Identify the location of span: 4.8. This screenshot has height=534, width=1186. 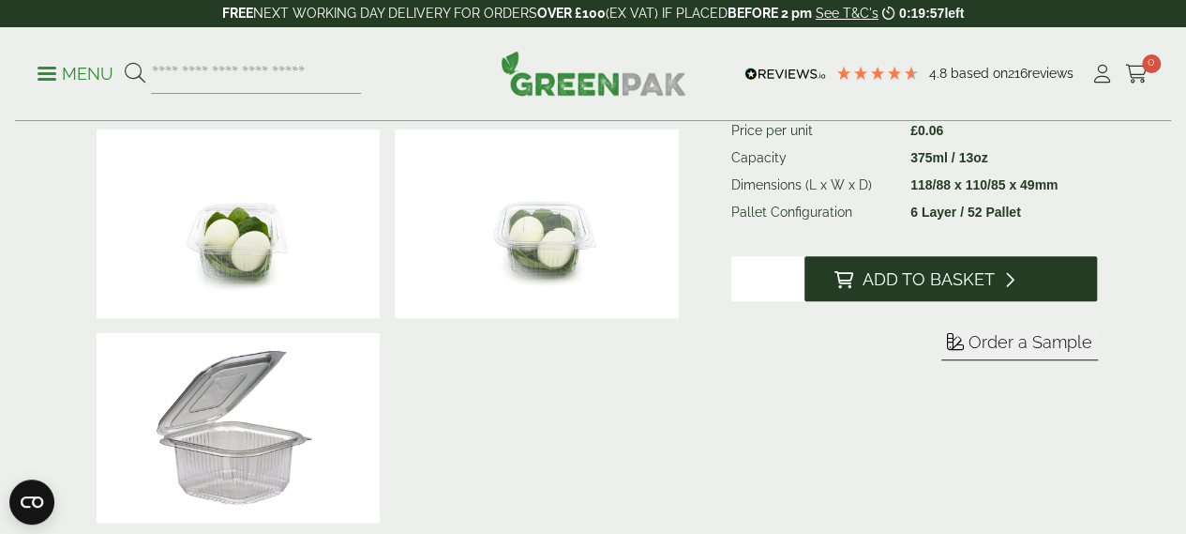
(940, 73).